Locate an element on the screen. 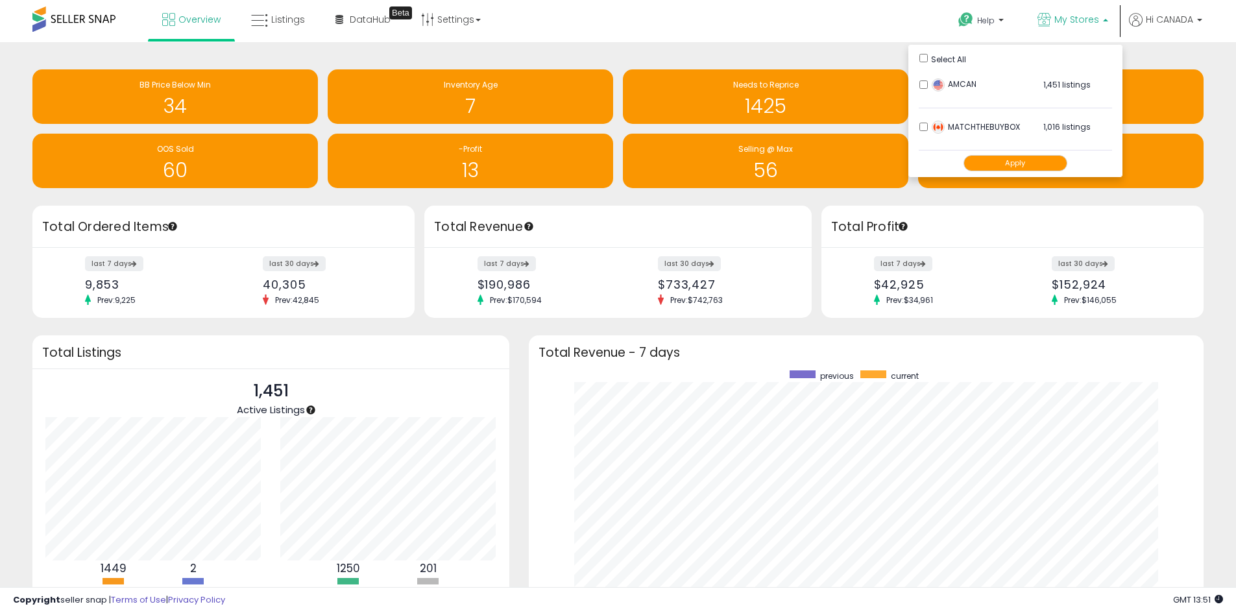 The width and height of the screenshot is (1236, 613). span: BB Price Below Min is located at coordinates (175, 84).